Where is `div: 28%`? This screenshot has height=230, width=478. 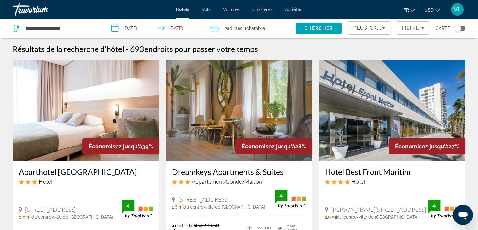
div: 28% is located at coordinates (274, 146).